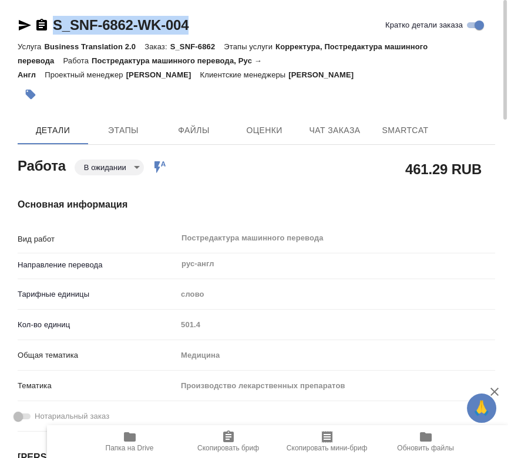  I want to click on p: Проектный менеджер, so click(85, 75).